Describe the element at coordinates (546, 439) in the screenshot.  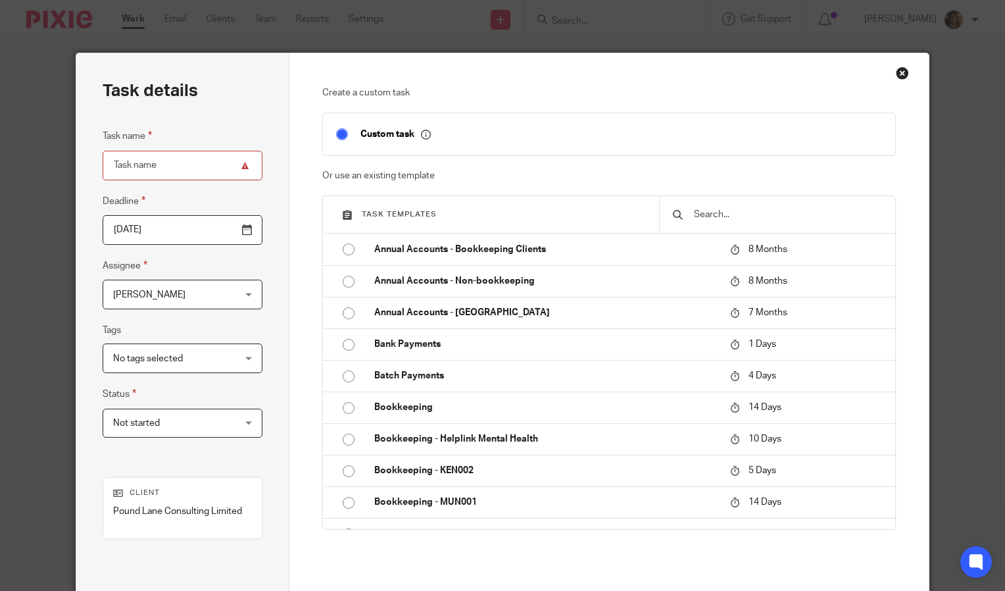
I see `p: Bookkeeping - Helplink Mental Health` at that location.